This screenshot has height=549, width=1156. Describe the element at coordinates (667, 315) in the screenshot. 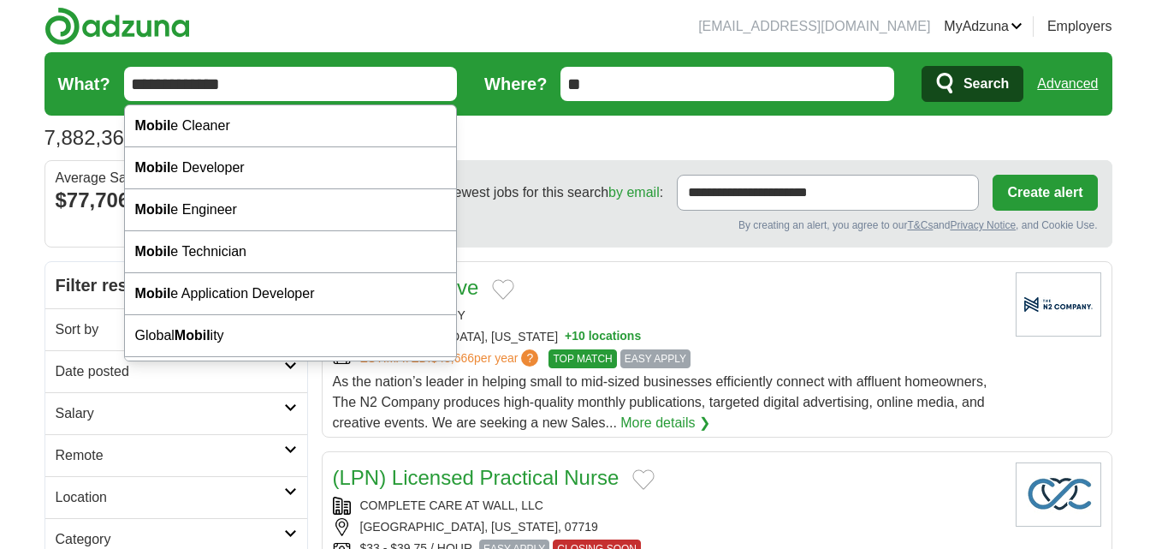

I see `div: THE N2 COMPANY` at that location.